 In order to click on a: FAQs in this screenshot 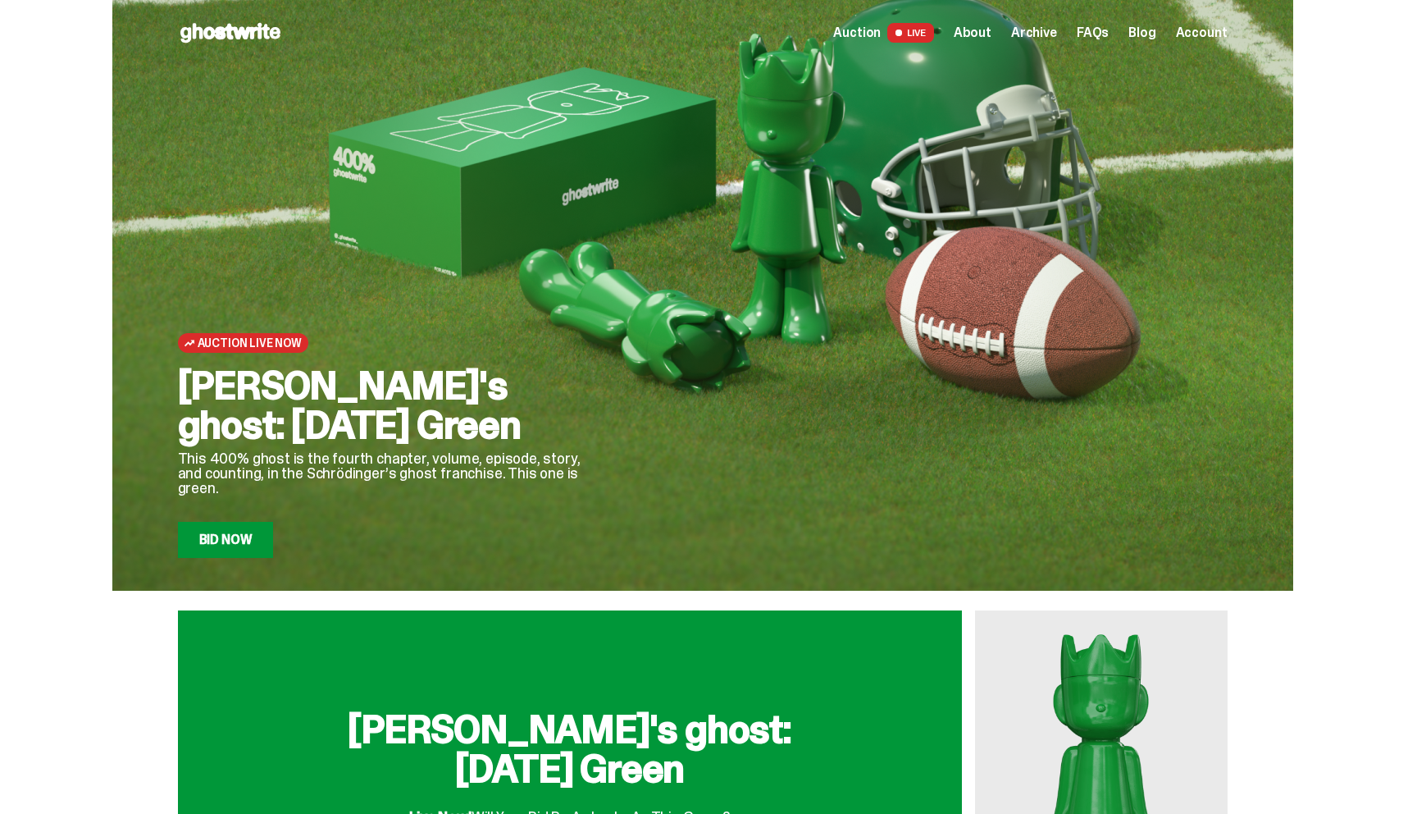, I will do `click(1092, 33)`.